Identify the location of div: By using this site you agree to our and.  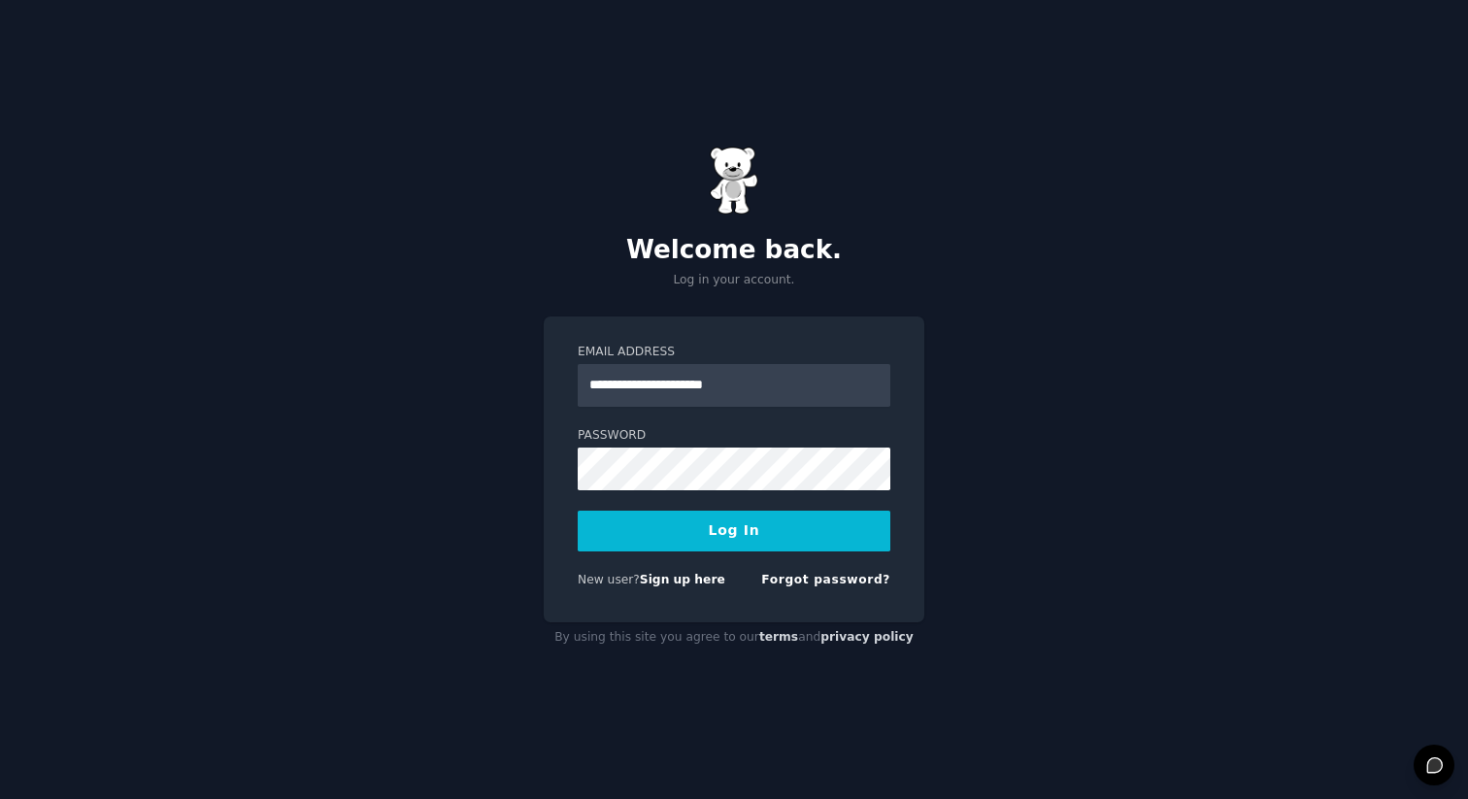
(734, 638).